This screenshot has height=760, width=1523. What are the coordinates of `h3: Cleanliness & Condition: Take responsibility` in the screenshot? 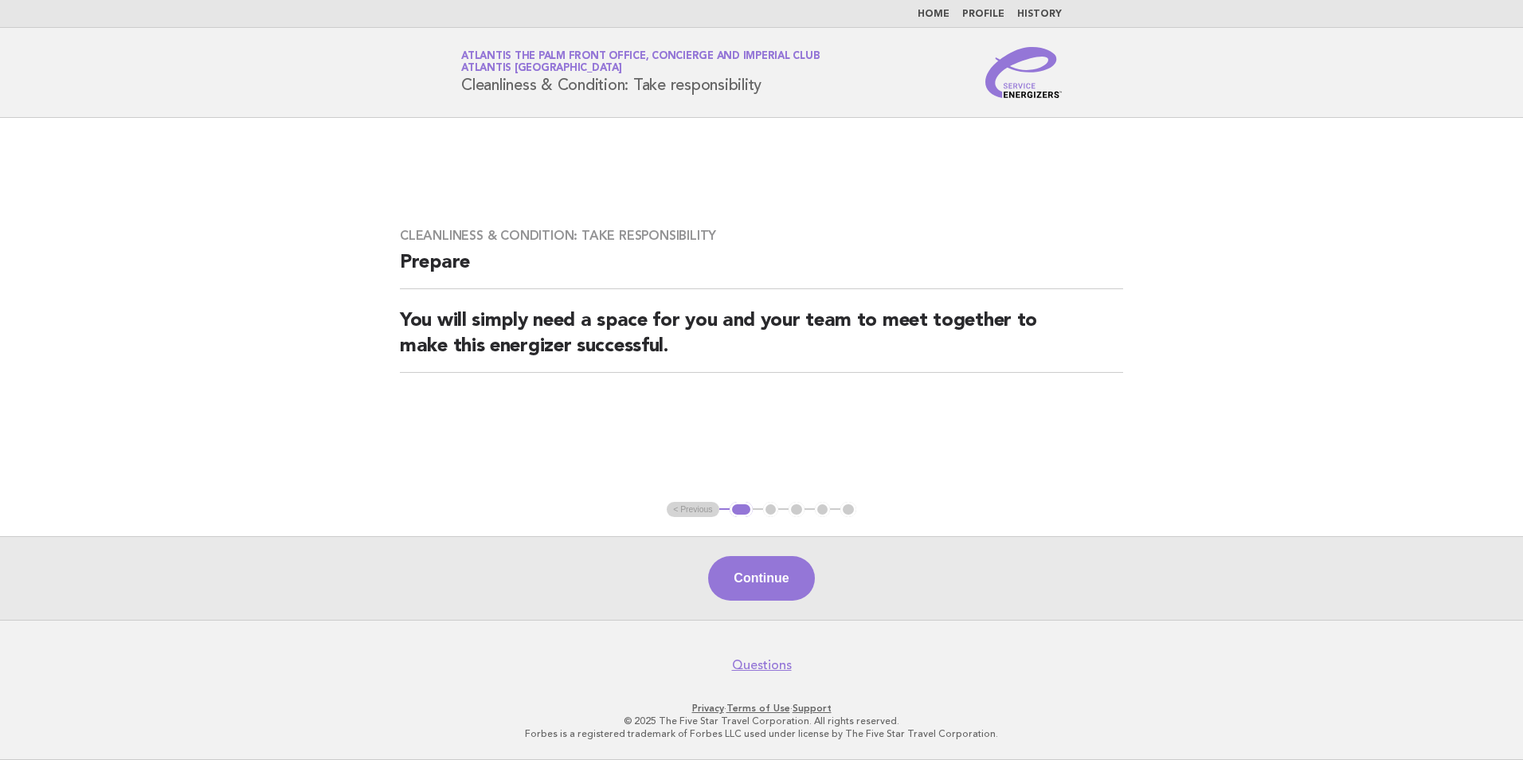 It's located at (761, 236).